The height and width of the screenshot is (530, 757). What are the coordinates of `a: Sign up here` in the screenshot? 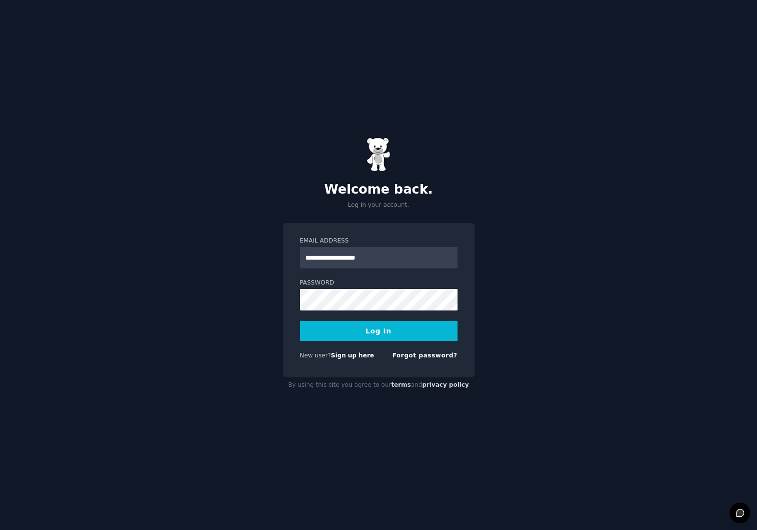 It's located at (352, 356).